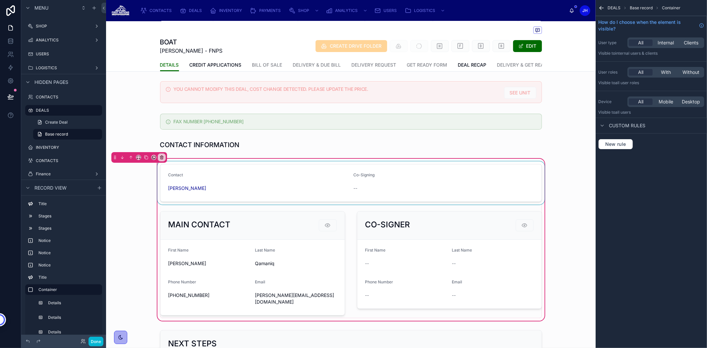  I want to click on span: DETAILS, so click(169, 65).